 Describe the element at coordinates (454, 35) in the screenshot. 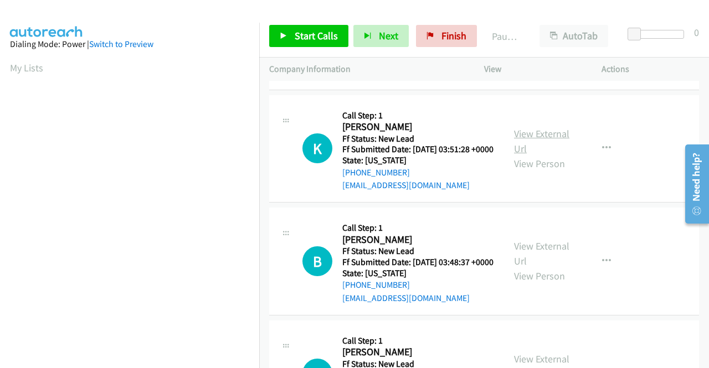

I see `span: Finish` at that location.